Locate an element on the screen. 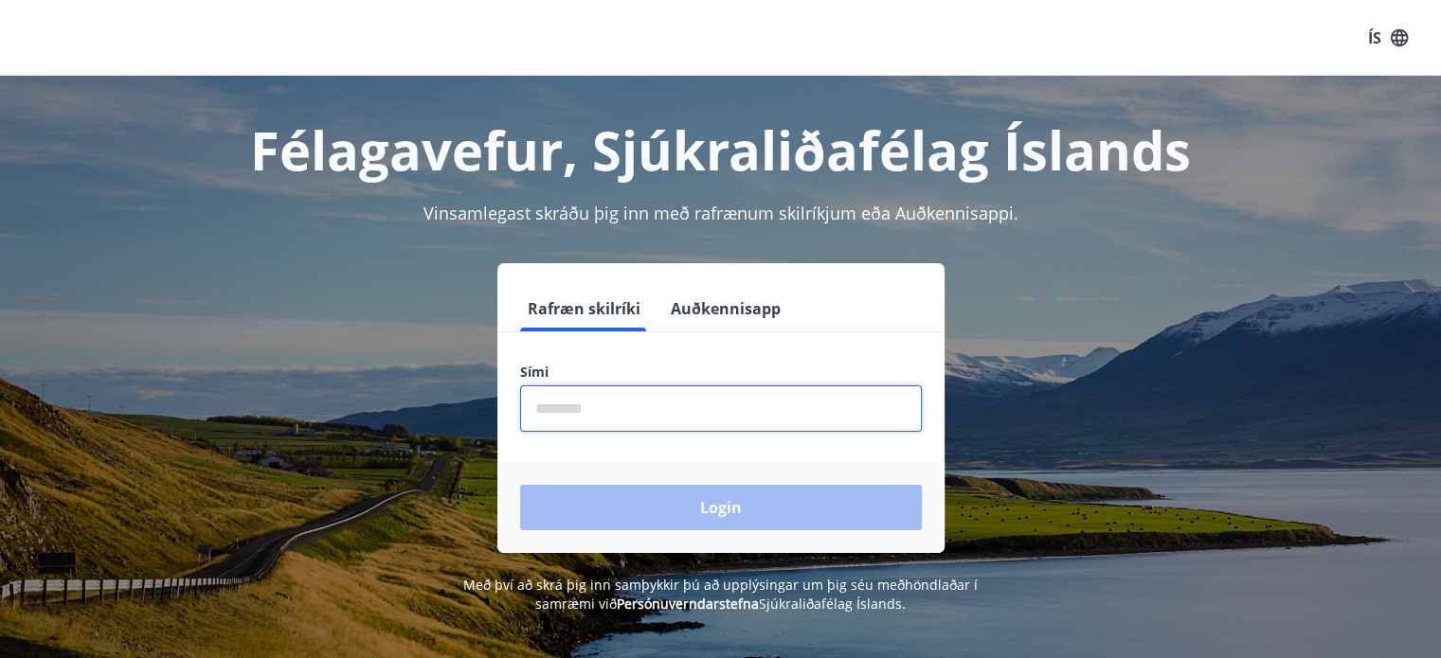 The image size is (1441, 658). span: Með því að skrá þig inn samþykkir þú að upplýsingar um þig séu meðhöndlaðar í samræmi við Sjúkral... is located at coordinates (720, 594).